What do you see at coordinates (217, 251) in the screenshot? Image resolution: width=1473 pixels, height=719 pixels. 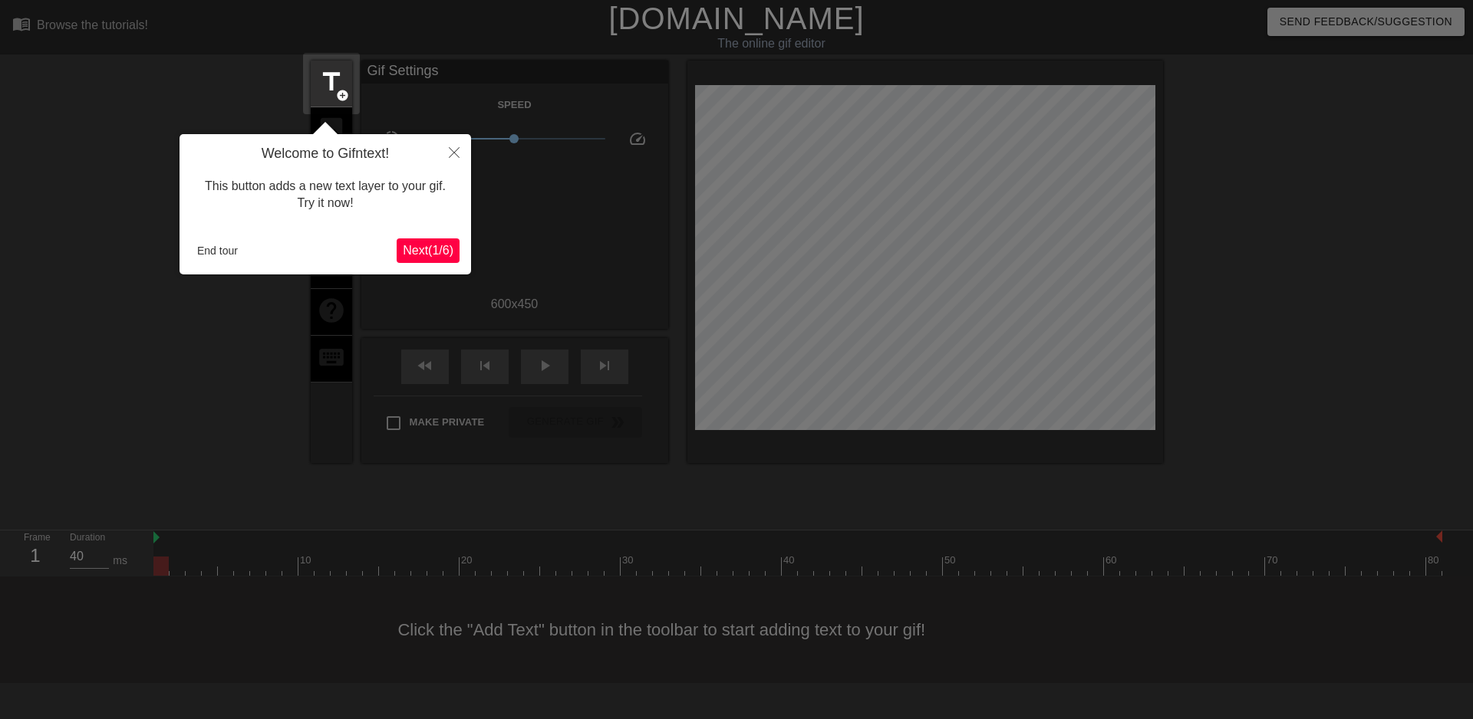 I see `button: End tour` at bounding box center [217, 251].